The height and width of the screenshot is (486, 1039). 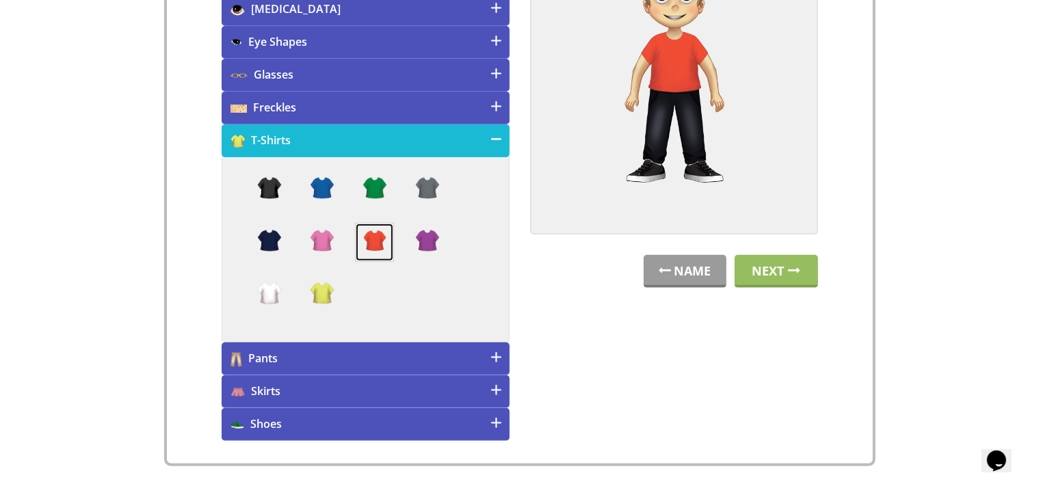 I want to click on h4: Freckles, so click(x=365, y=108).